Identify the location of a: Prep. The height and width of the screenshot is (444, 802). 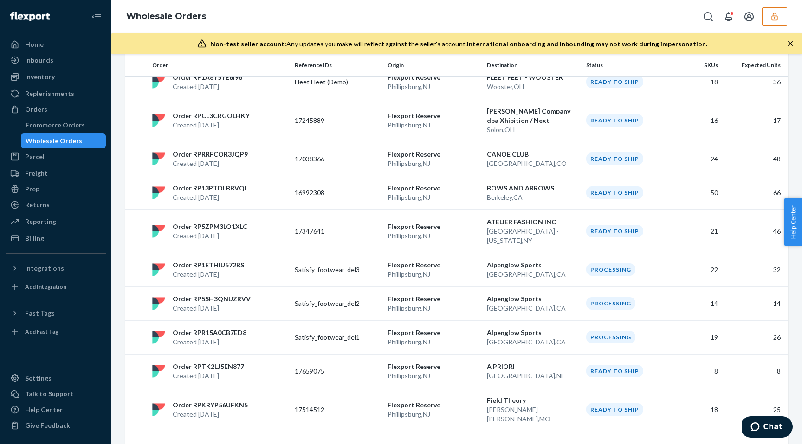
(56, 189).